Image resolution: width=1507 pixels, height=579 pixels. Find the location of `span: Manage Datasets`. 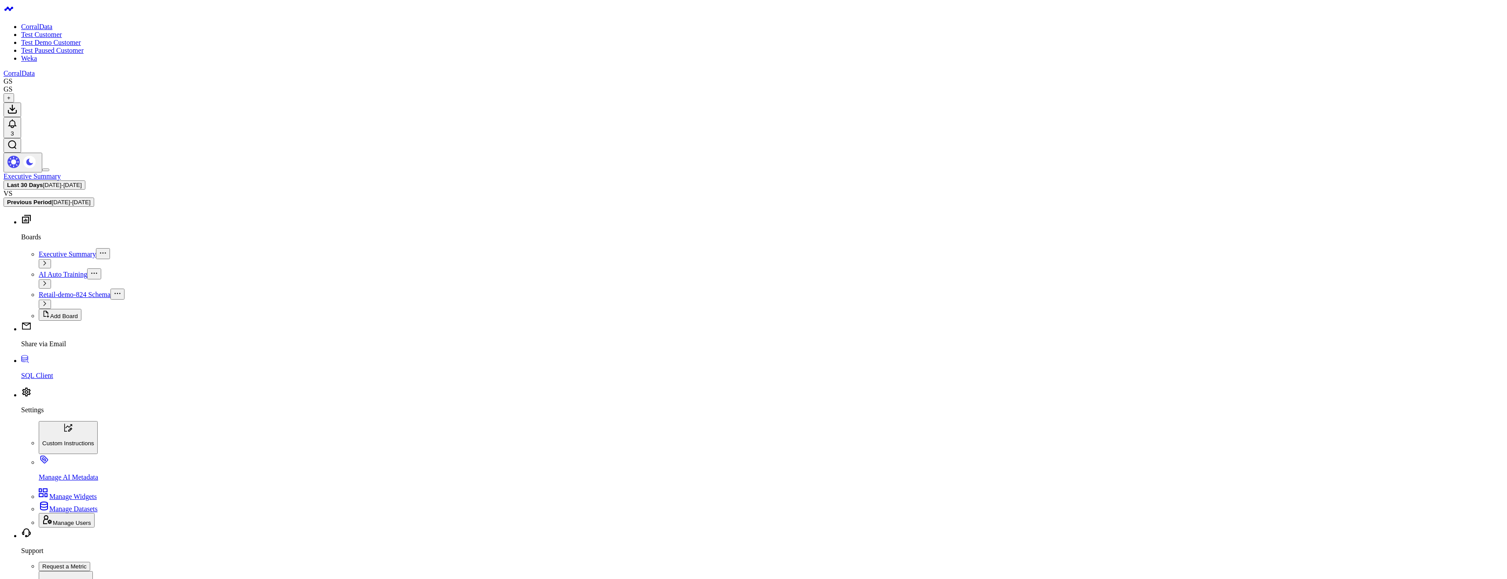

span: Manage Datasets is located at coordinates (73, 508).